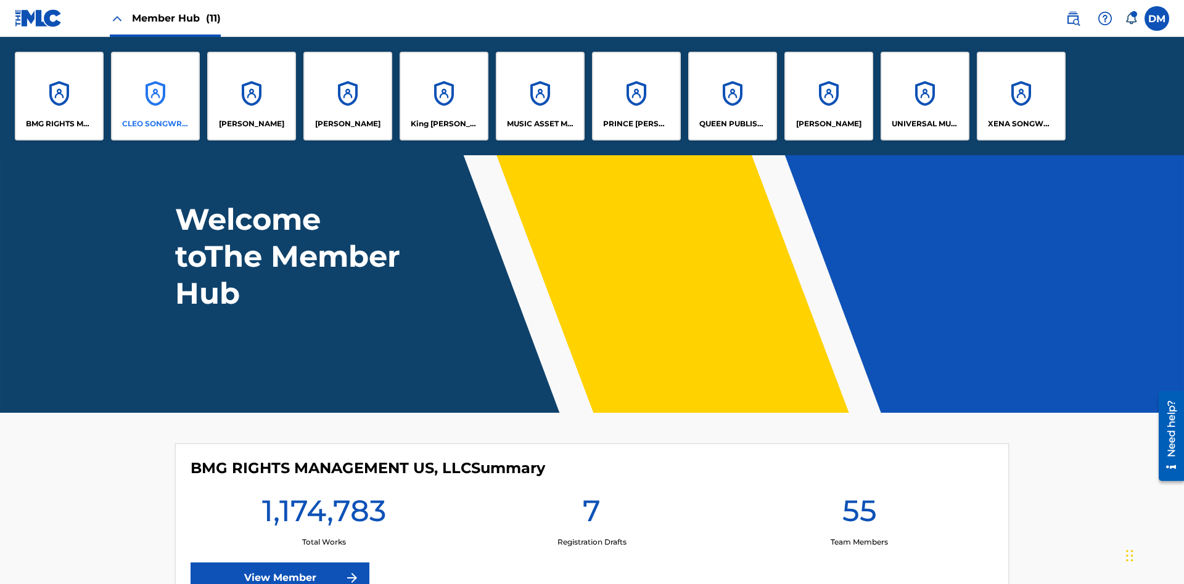 This screenshot has width=1184, height=584. What do you see at coordinates (1153, 555) in the screenshot?
I see `div: Chat Widget` at bounding box center [1153, 555].